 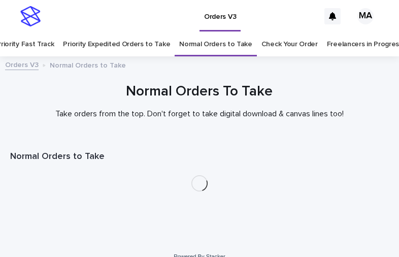 What do you see at coordinates (200, 91) in the screenshot?
I see `h1: Normal Orders To Take` at bounding box center [200, 91].